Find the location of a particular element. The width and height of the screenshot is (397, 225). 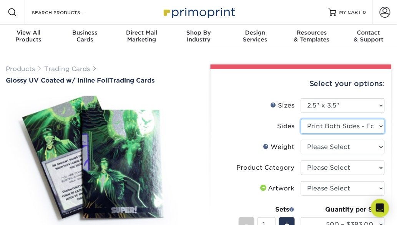

div: Industry is located at coordinates (198, 36).